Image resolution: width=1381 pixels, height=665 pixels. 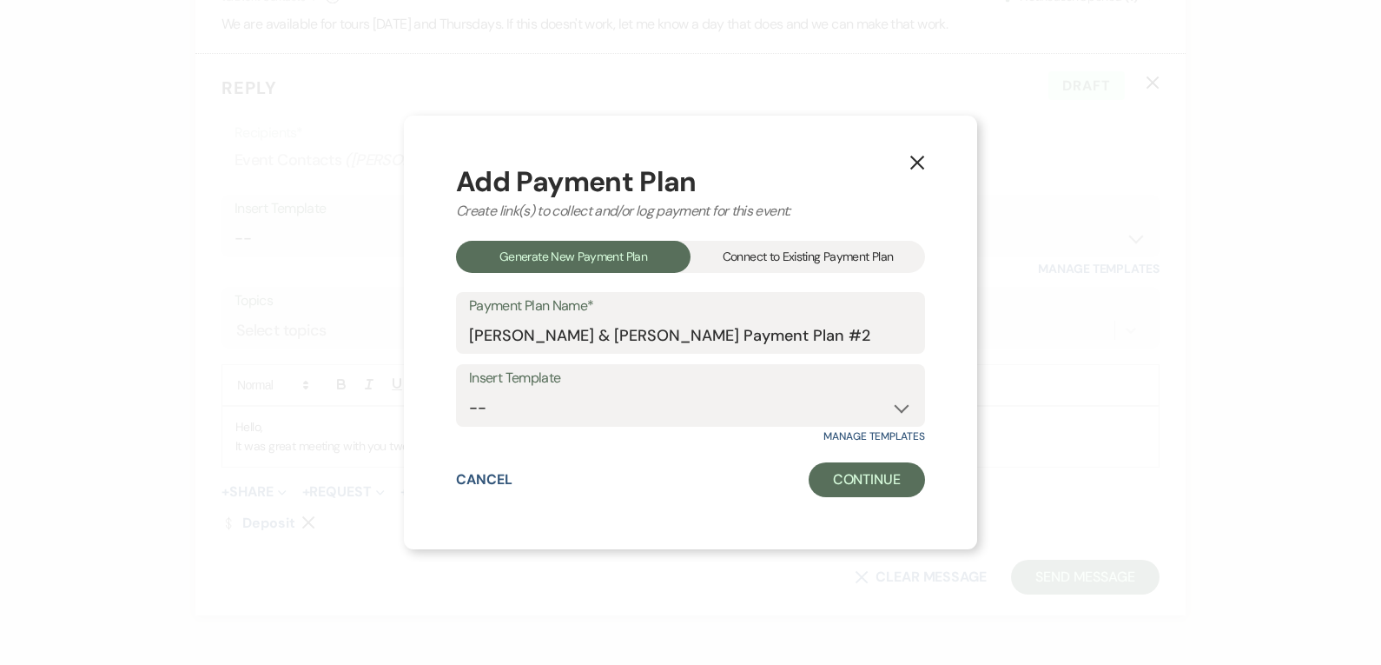 I want to click on div: Add Payment Plan, so click(x=691, y=182).